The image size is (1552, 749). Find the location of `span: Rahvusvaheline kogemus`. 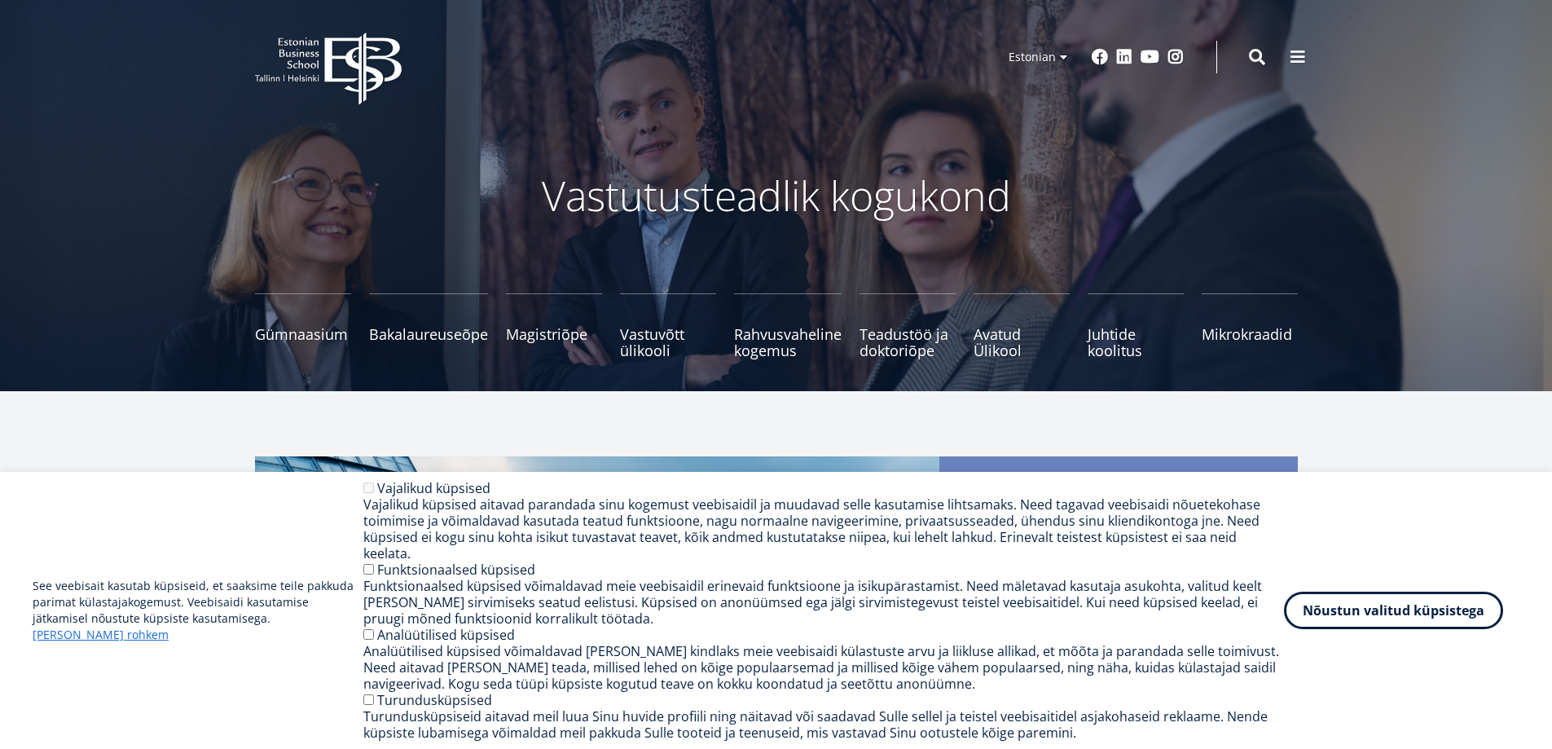

span: Rahvusvaheline kogemus is located at coordinates (788, 342).